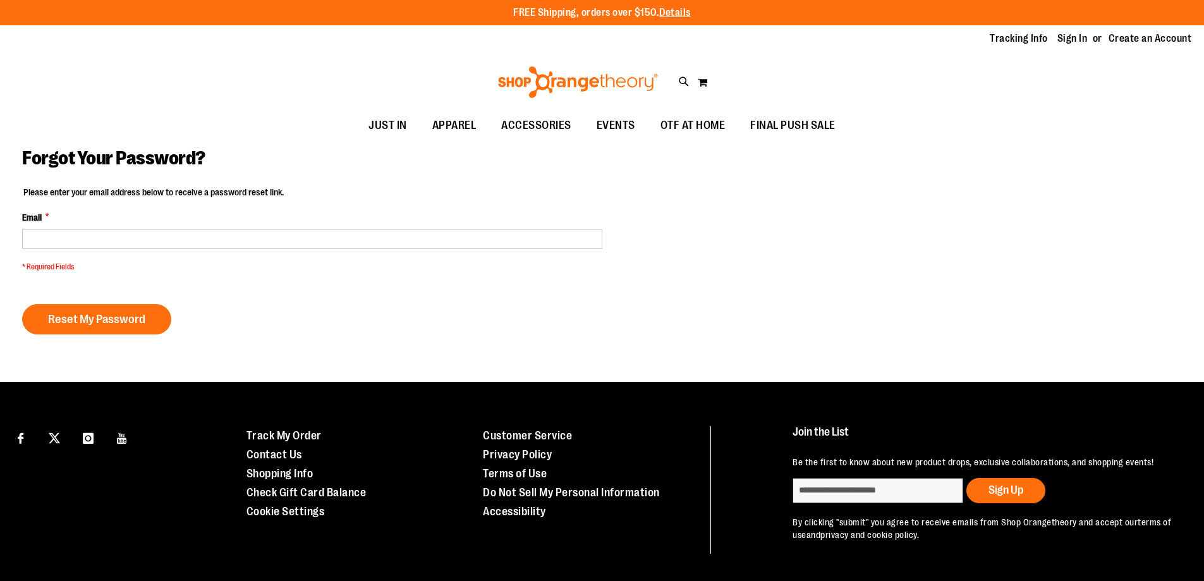 This screenshot has width=1204, height=581. I want to click on span: Sign Up, so click(1006, 490).